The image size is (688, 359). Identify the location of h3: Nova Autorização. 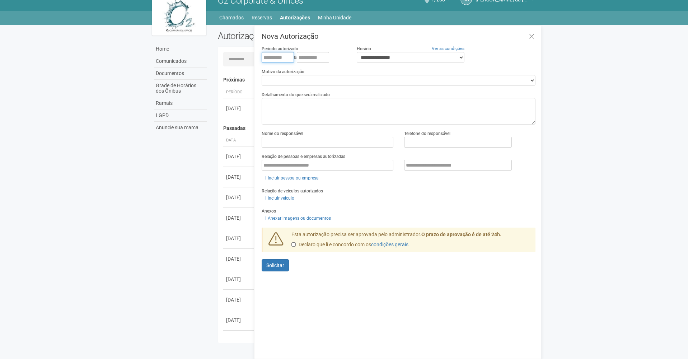
(399, 36).